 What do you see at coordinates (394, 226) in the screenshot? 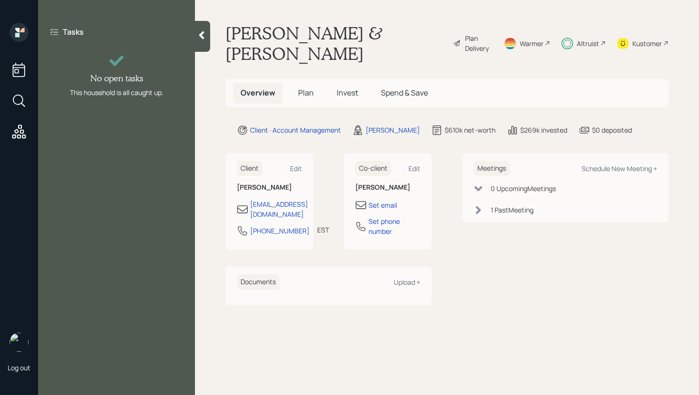
I see `div: Set phone number` at bounding box center [394, 226].